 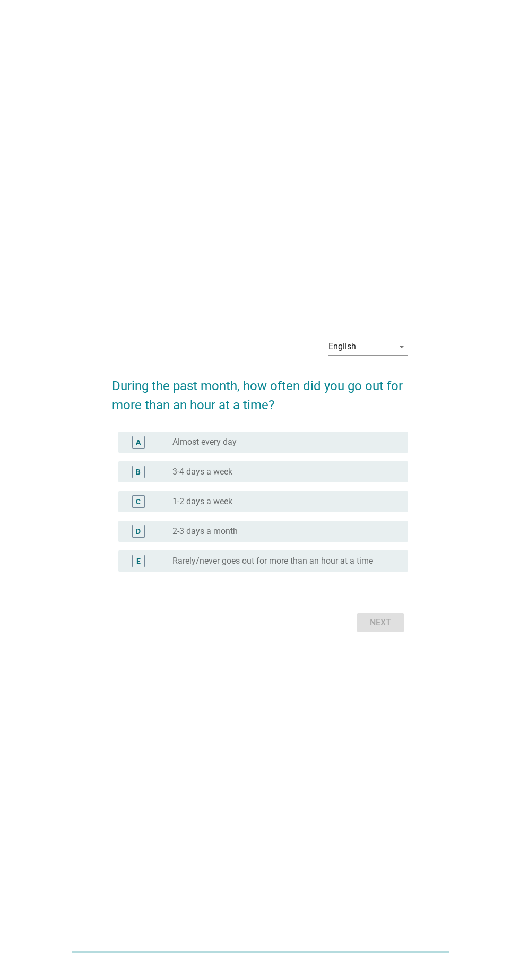 I want to click on h2: During the past month, how often did you go out for more than an hour at a time?, so click(x=260, y=390).